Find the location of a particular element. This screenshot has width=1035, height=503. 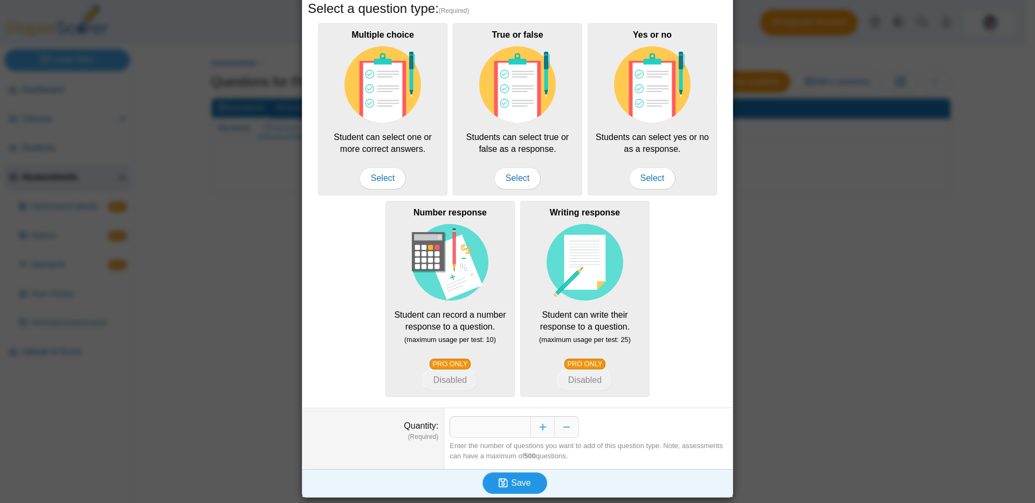

b: 500 is located at coordinates (530, 456).